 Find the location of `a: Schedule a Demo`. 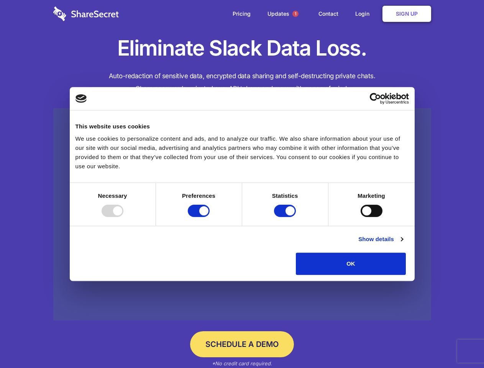

a: Schedule a Demo is located at coordinates (242, 344).